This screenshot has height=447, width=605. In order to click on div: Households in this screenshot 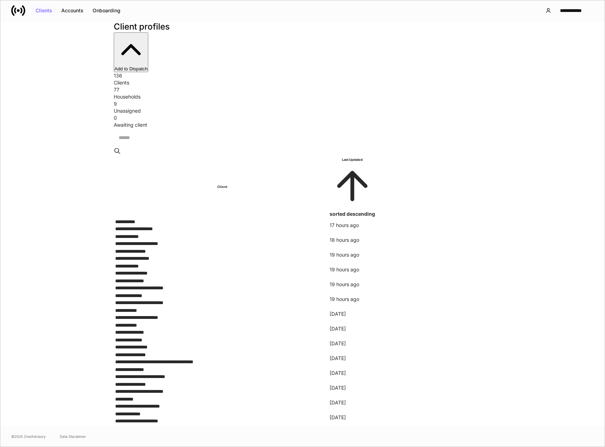, I will do `click(303, 97)`.